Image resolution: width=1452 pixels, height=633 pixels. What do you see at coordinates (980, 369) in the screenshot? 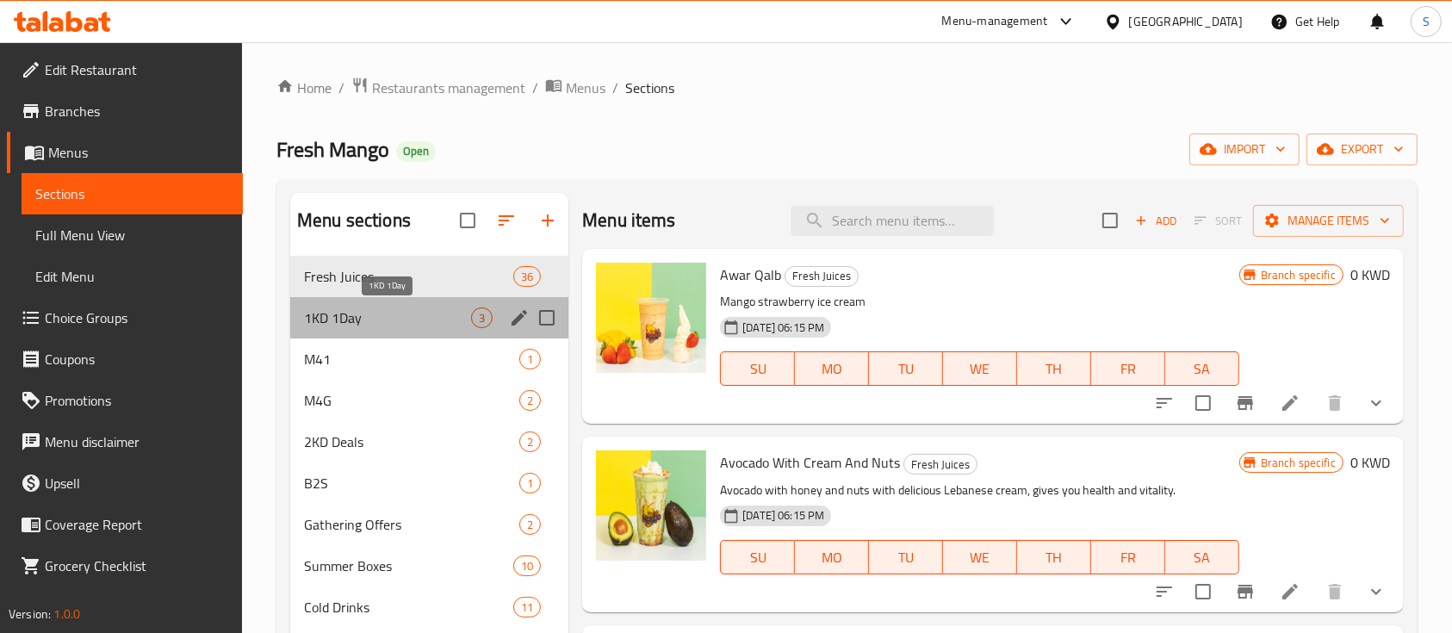
I see `button: WE` at bounding box center [980, 369].